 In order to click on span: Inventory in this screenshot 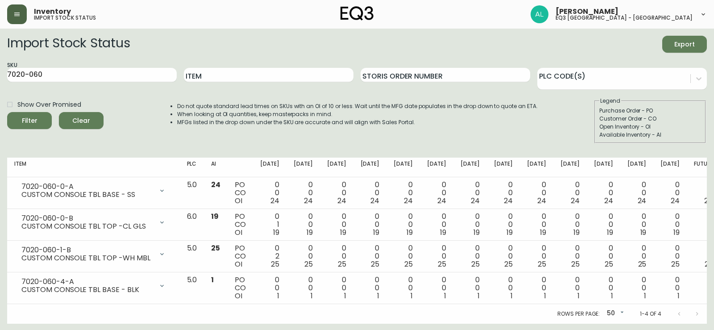, I will do `click(52, 12)`.